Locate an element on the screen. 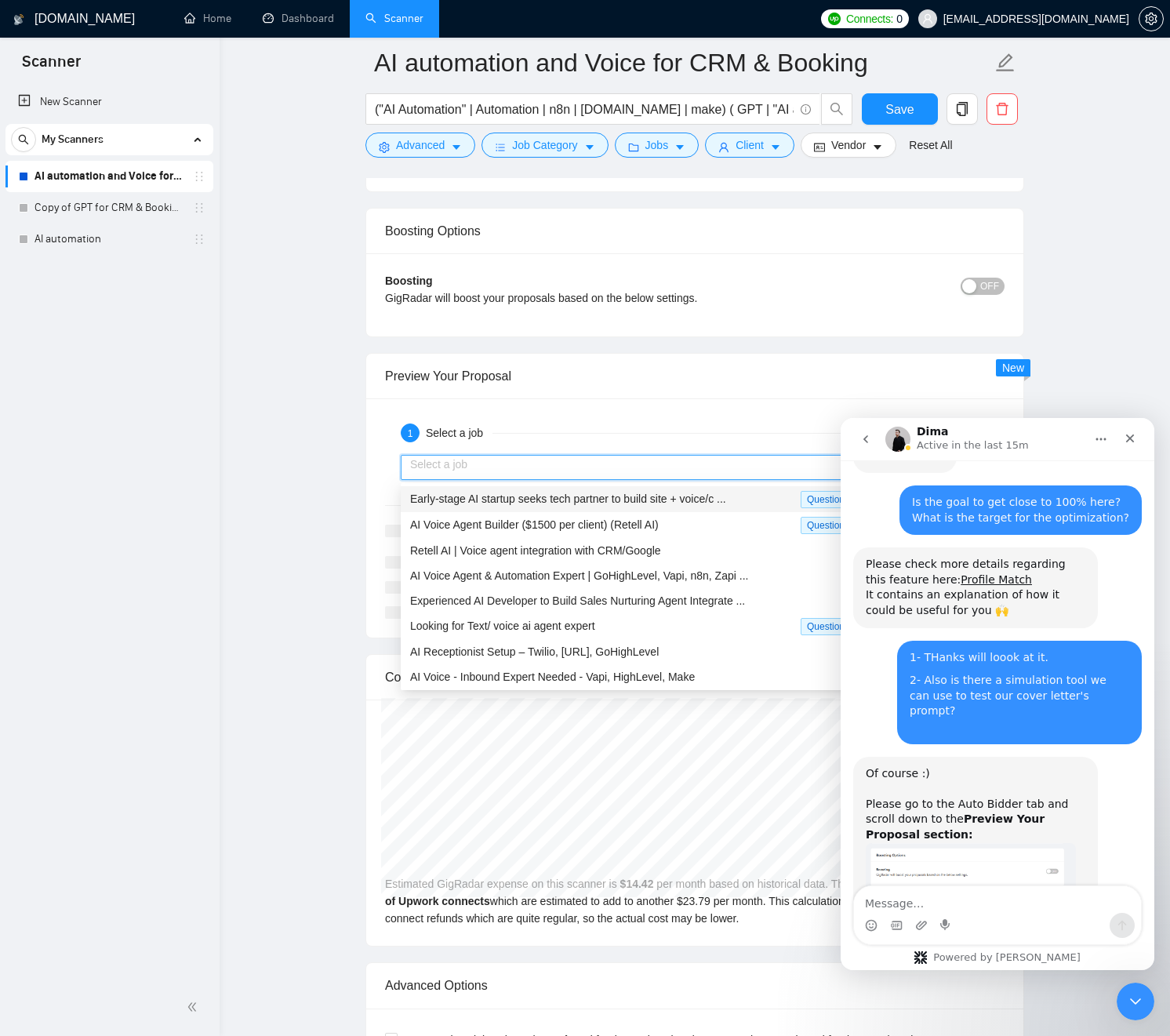 The image size is (1170, 1036). span: New is located at coordinates (1013, 368).